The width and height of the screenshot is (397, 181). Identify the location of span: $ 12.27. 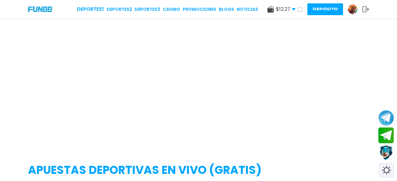
(286, 9).